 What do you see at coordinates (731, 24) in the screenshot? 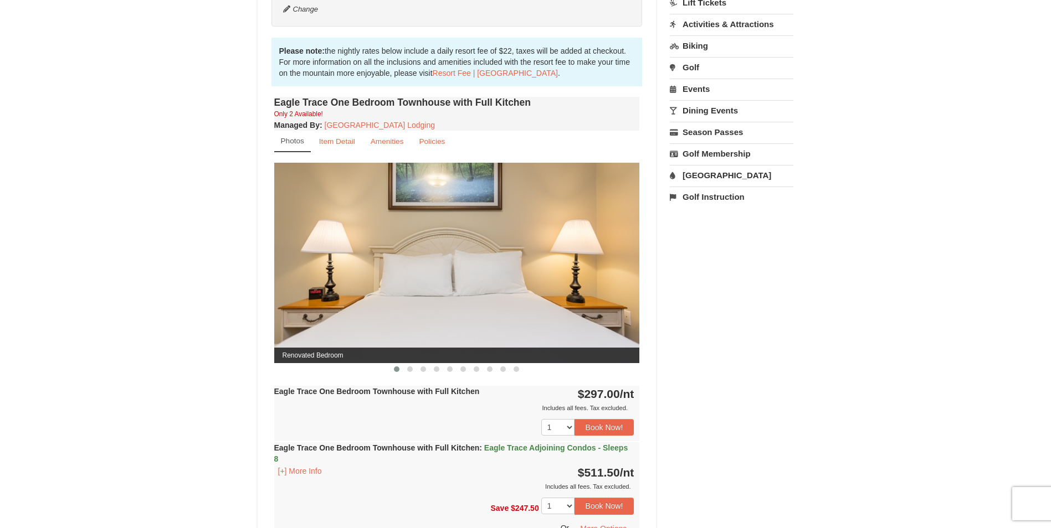
I see `a: Activities & Attractions` at bounding box center [731, 24].